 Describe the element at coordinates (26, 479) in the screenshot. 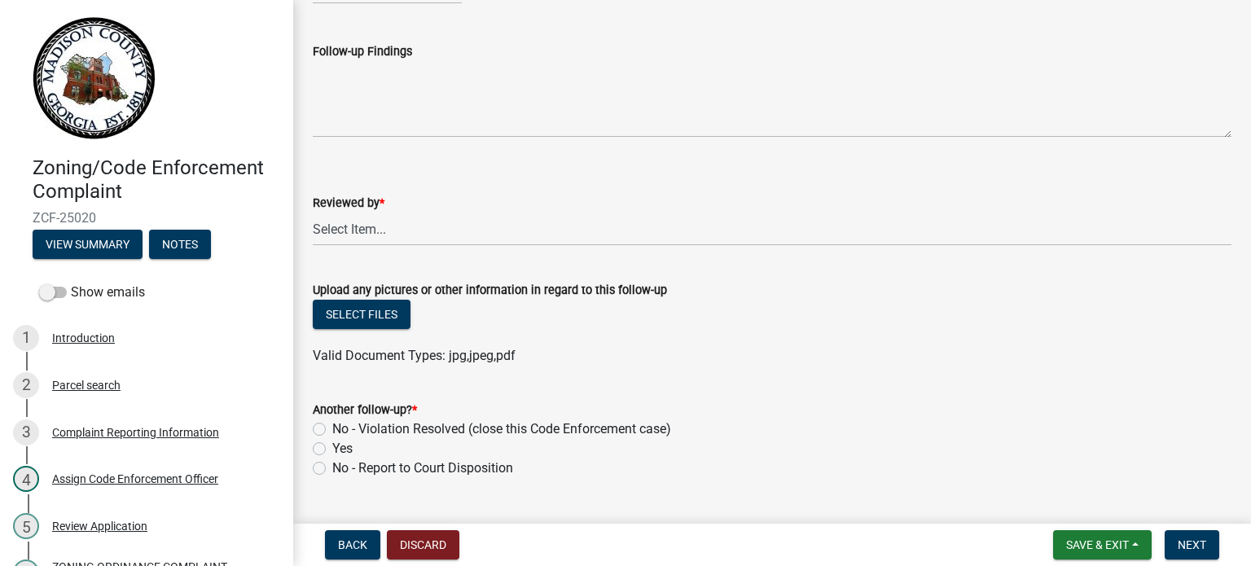

I see `div: 4` at that location.